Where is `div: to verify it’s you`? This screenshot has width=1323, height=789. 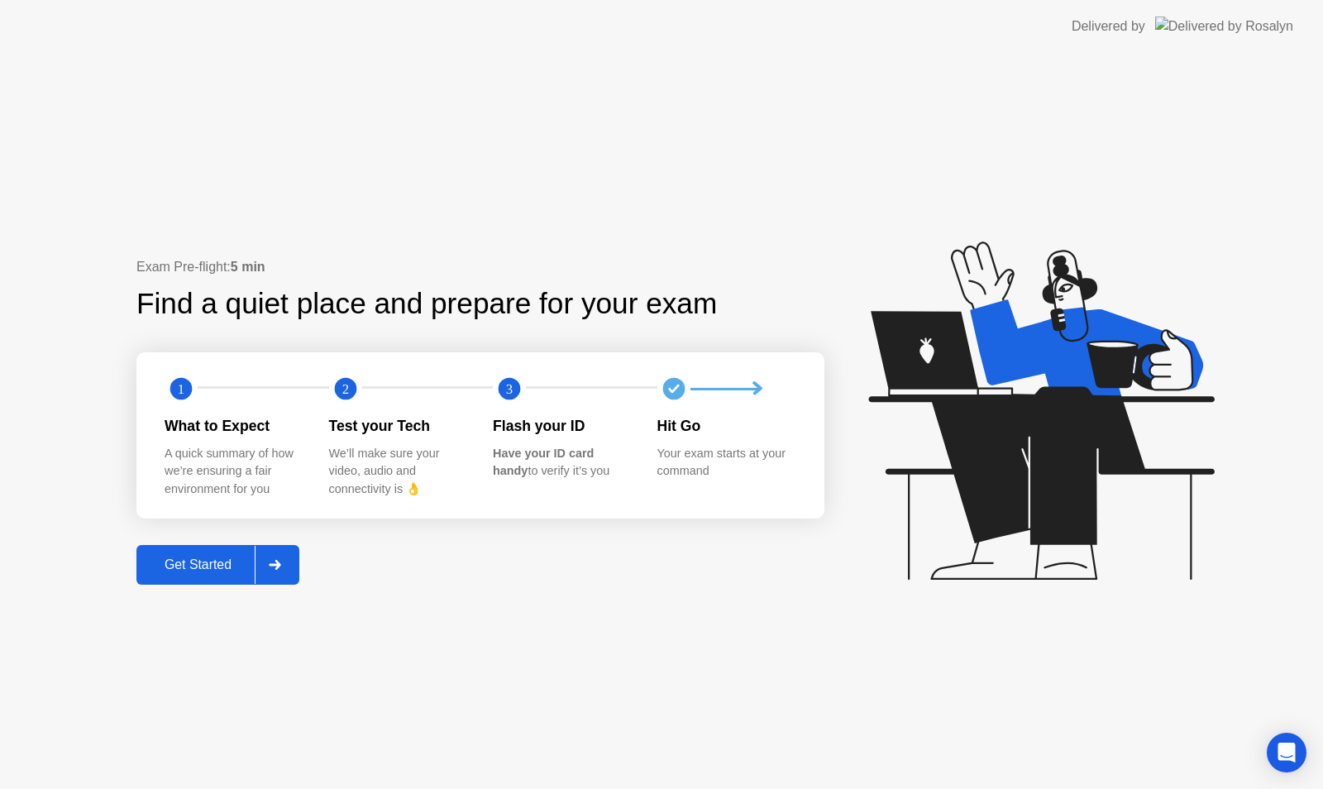
div: to verify it’s you is located at coordinates (562, 462).